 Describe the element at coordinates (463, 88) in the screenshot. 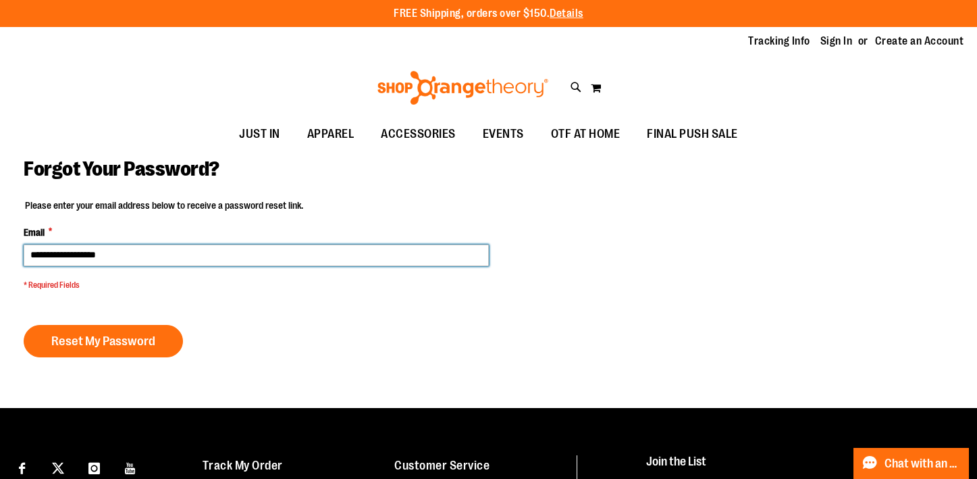

I see `img: Shop Orangetheory` at that location.